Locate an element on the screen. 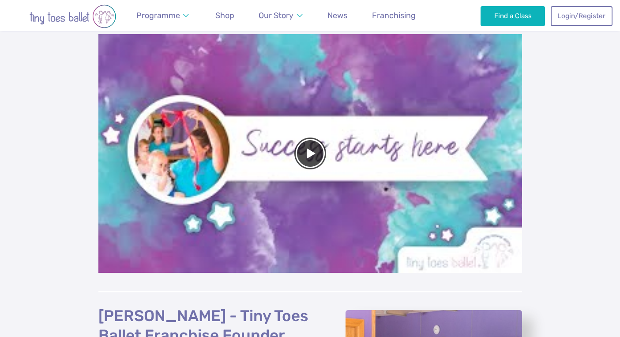  span: Franchising is located at coordinates (394, 15).